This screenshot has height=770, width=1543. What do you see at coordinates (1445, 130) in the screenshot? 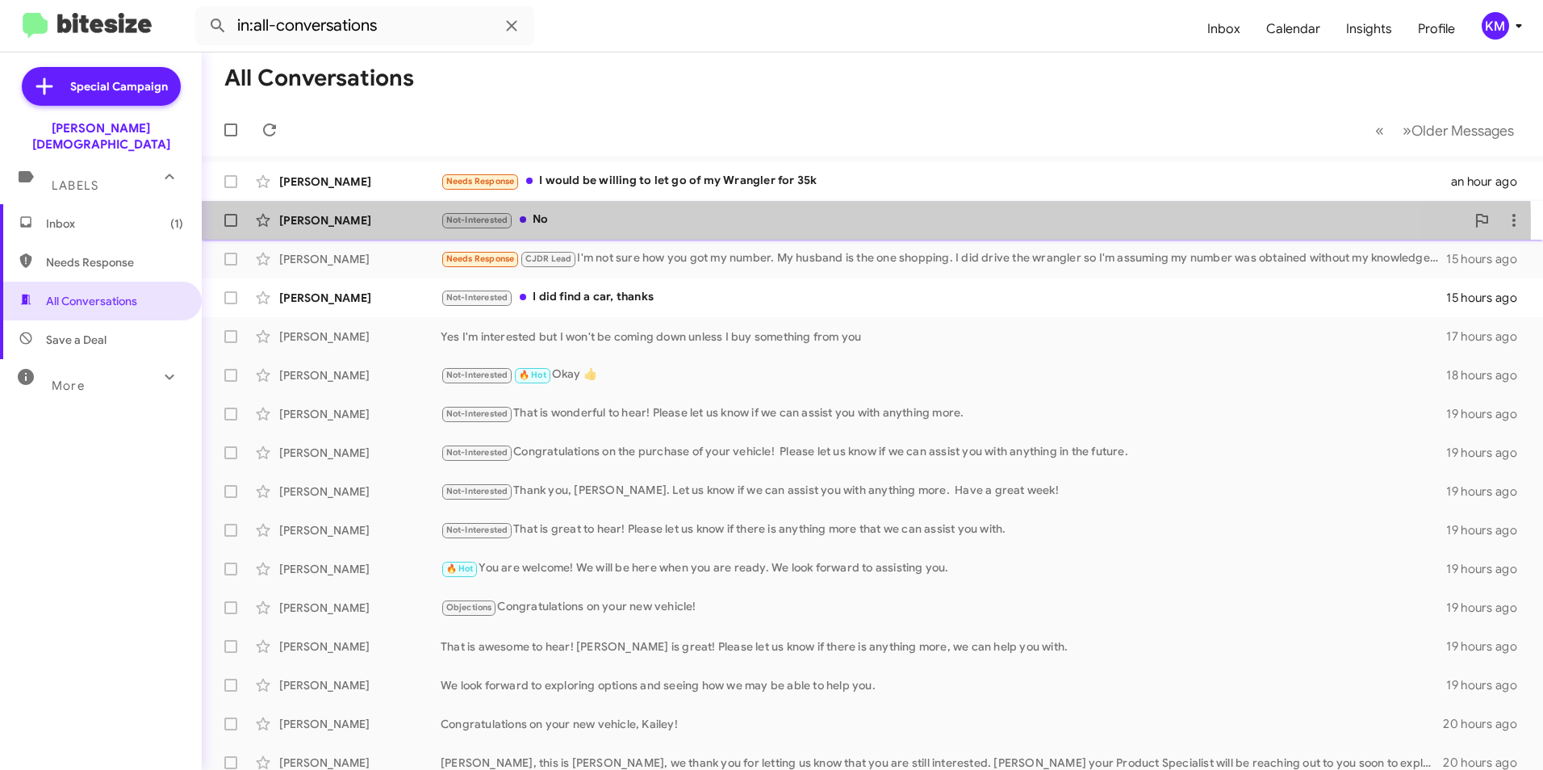
I see `nav: Page navigation example` at bounding box center [1445, 130].